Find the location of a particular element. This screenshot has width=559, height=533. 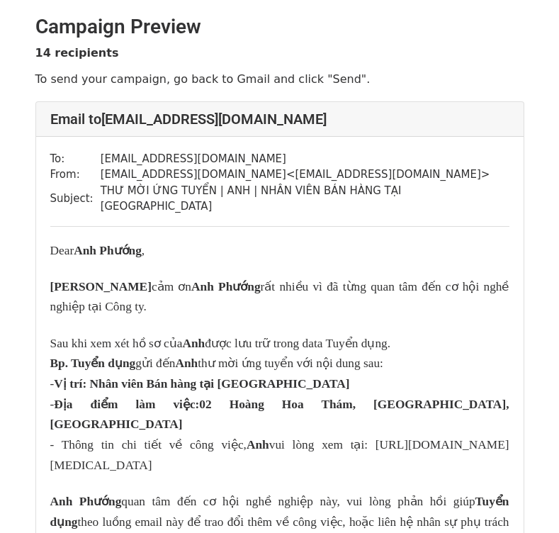

span: cảm ơn is located at coordinates (171, 286).